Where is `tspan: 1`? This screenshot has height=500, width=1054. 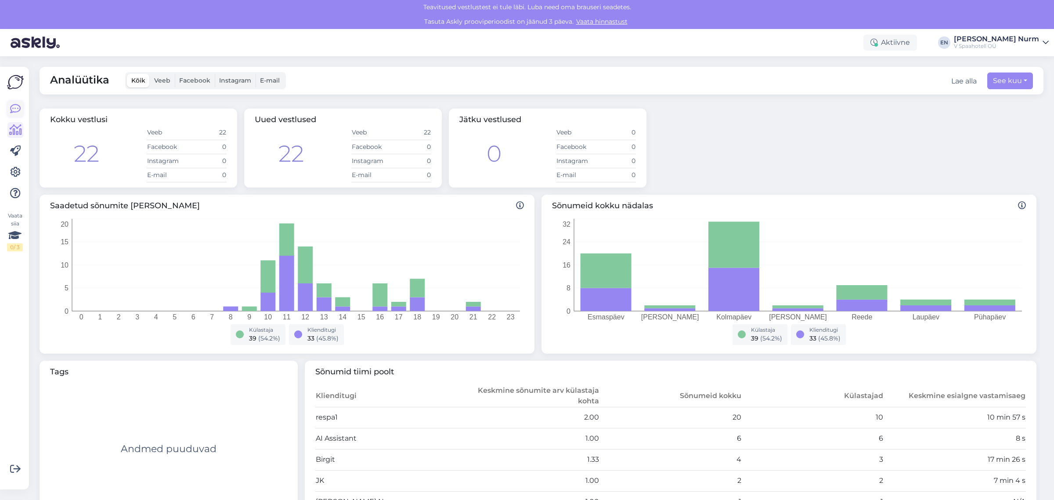
tspan: 1 is located at coordinates (100, 317).